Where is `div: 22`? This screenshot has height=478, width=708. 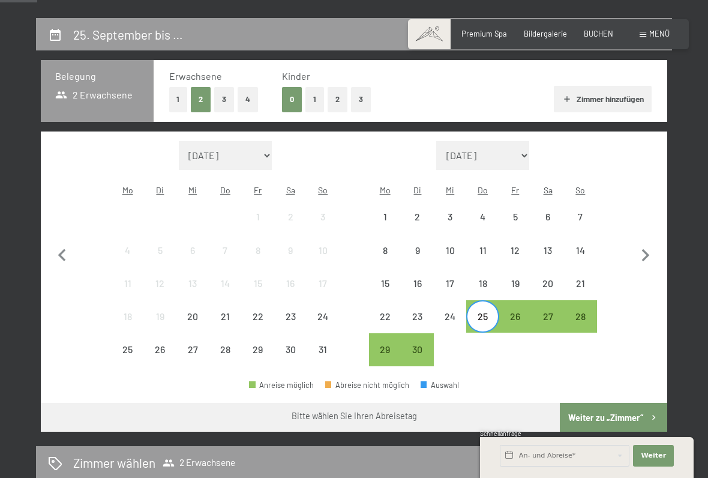
div: 22 is located at coordinates (385, 326).